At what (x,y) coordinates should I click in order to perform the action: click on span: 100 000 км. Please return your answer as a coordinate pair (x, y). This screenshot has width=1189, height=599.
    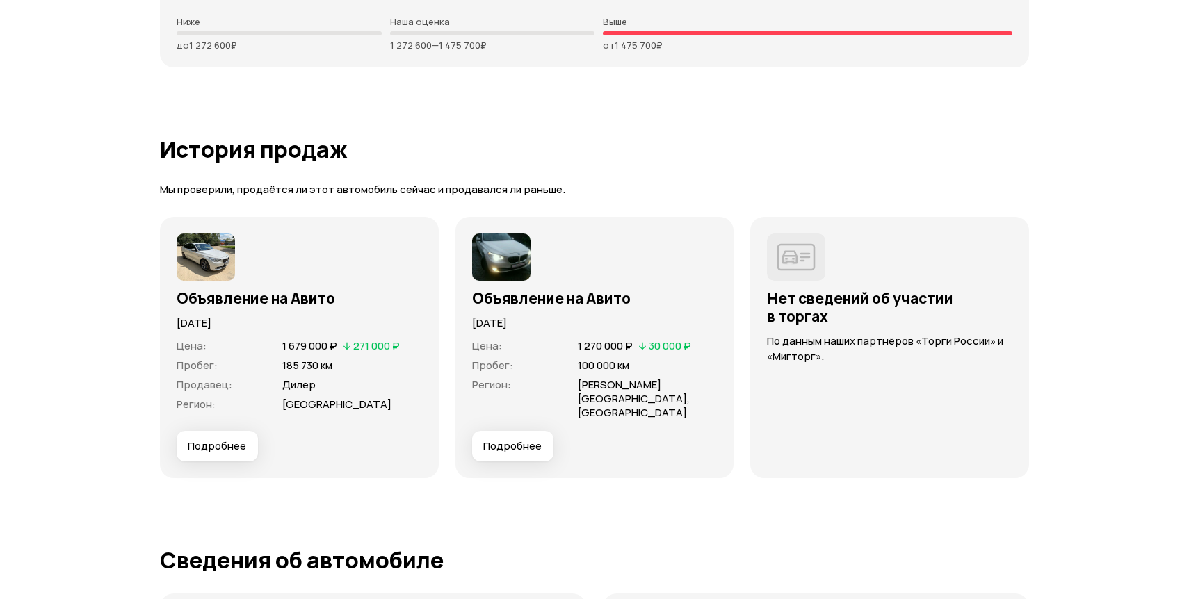
    Looking at the image, I should click on (603, 365).